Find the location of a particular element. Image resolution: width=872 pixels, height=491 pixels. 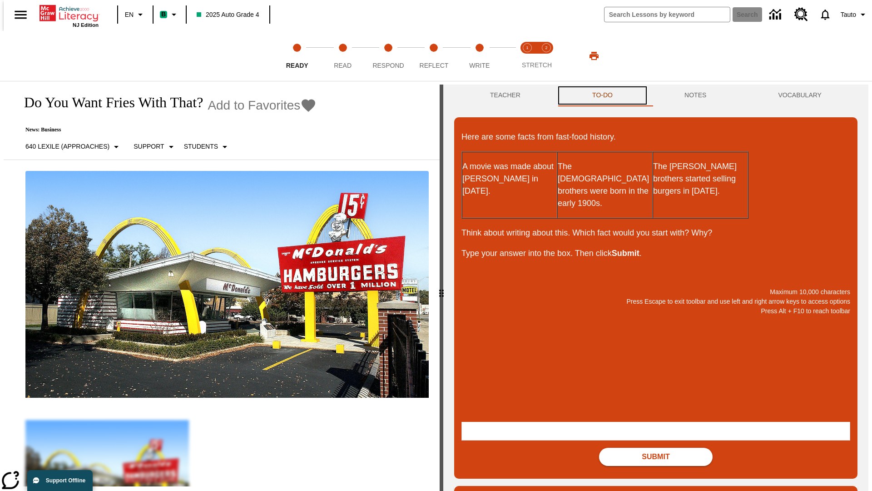

button: Print is located at coordinates (594, 56).